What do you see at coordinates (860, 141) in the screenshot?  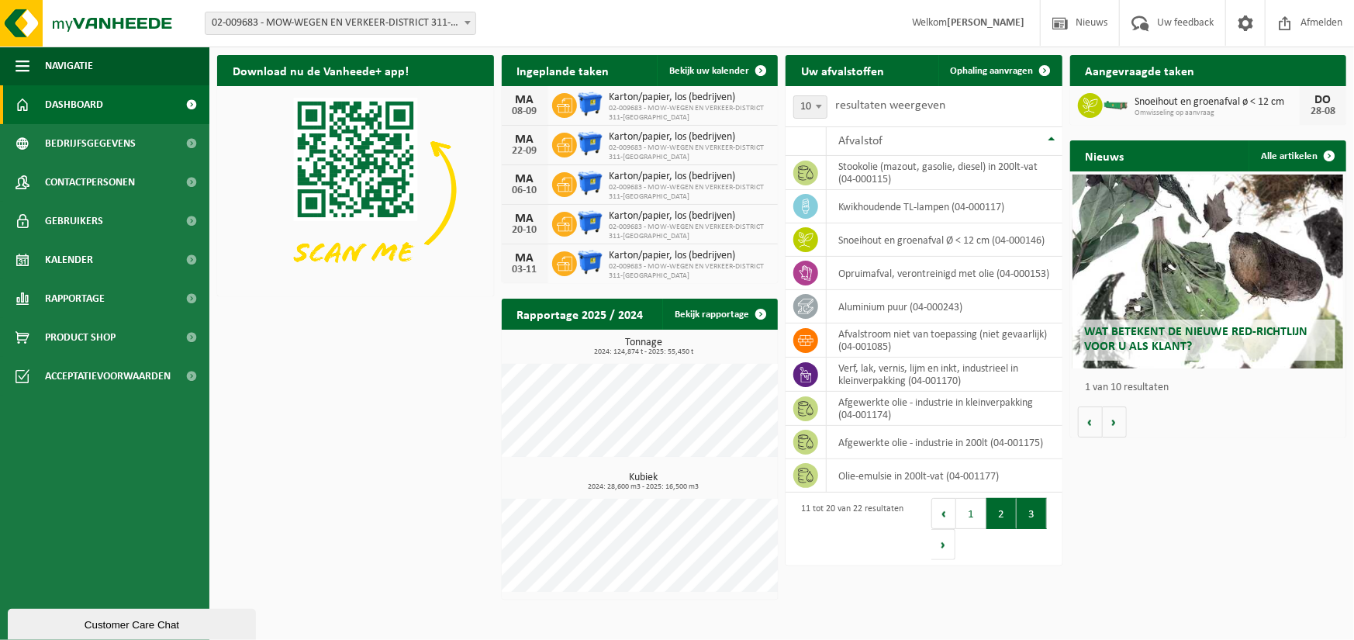 I see `span: Afvalstof` at bounding box center [860, 141].